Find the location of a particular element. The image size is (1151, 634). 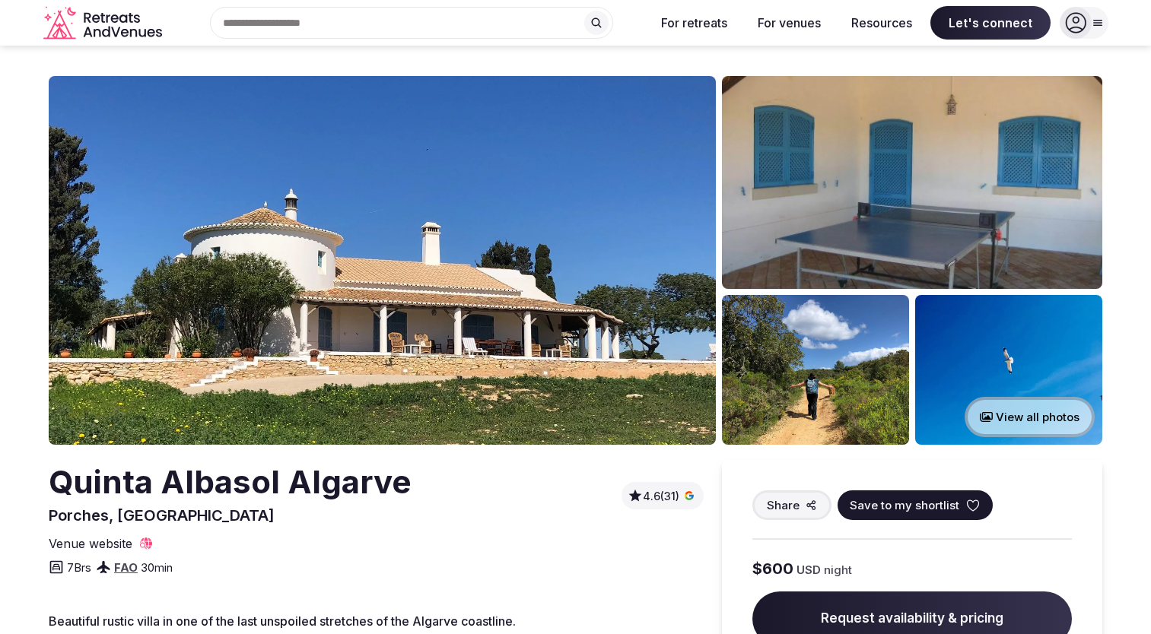

span: 4.6 (31) is located at coordinates (661, 497).